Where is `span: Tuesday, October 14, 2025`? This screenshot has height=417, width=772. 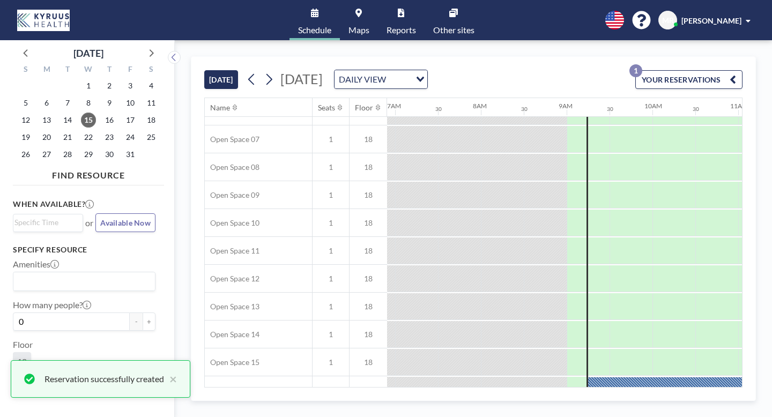 span: Tuesday, October 14, 2025 is located at coordinates (68, 120).